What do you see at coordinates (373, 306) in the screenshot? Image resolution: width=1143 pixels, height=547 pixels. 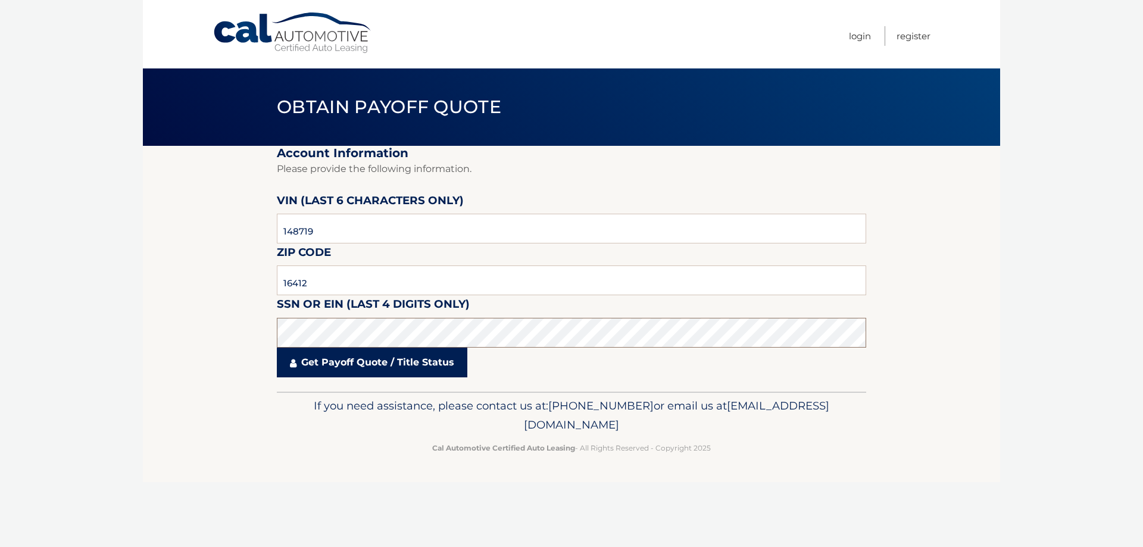 I see `label: SSN or EIN (last 4 digits only)` at bounding box center [373, 306].